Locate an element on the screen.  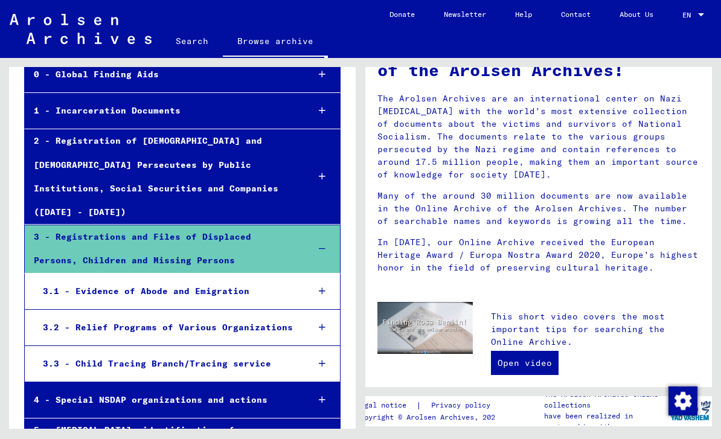
img: Arolsen_neg.svg is located at coordinates (80, 29).